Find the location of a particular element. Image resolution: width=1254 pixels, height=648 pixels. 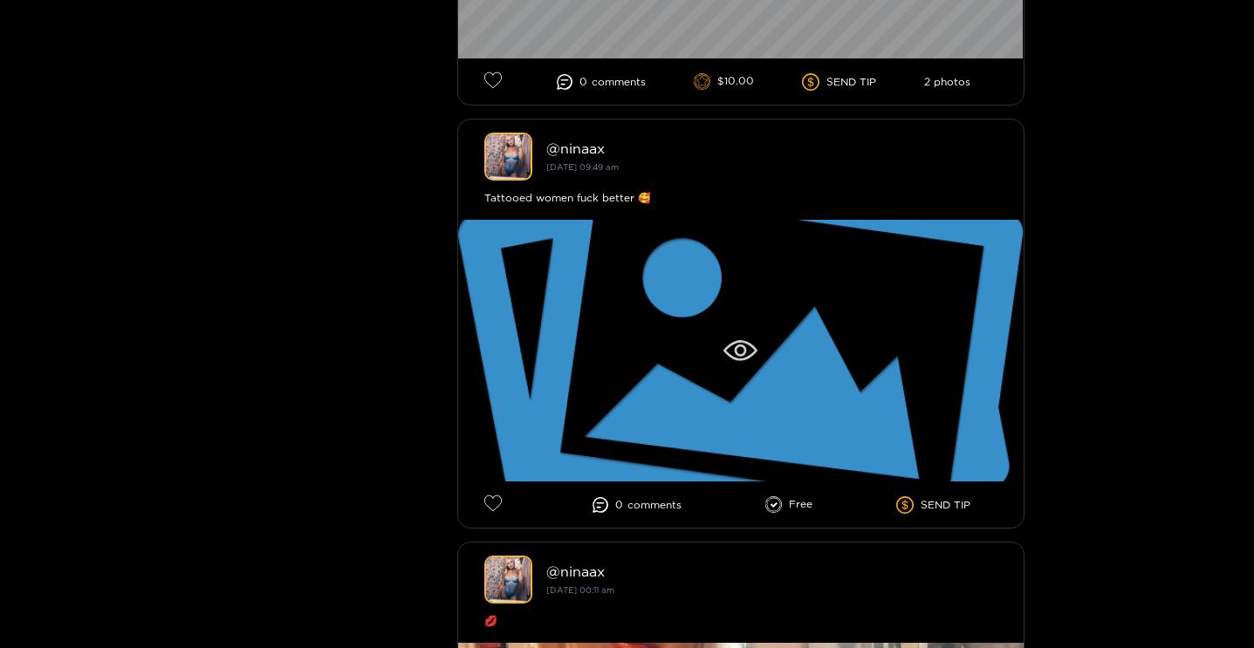

li: Free is located at coordinates (789, 505).